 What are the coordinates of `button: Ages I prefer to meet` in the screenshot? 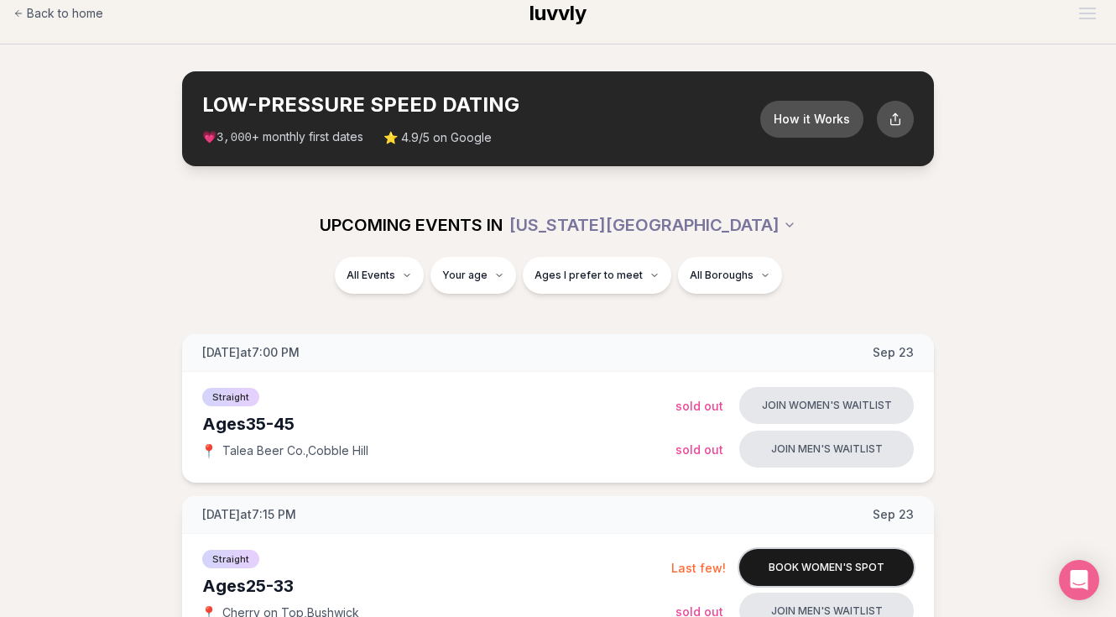 It's located at (597, 275).